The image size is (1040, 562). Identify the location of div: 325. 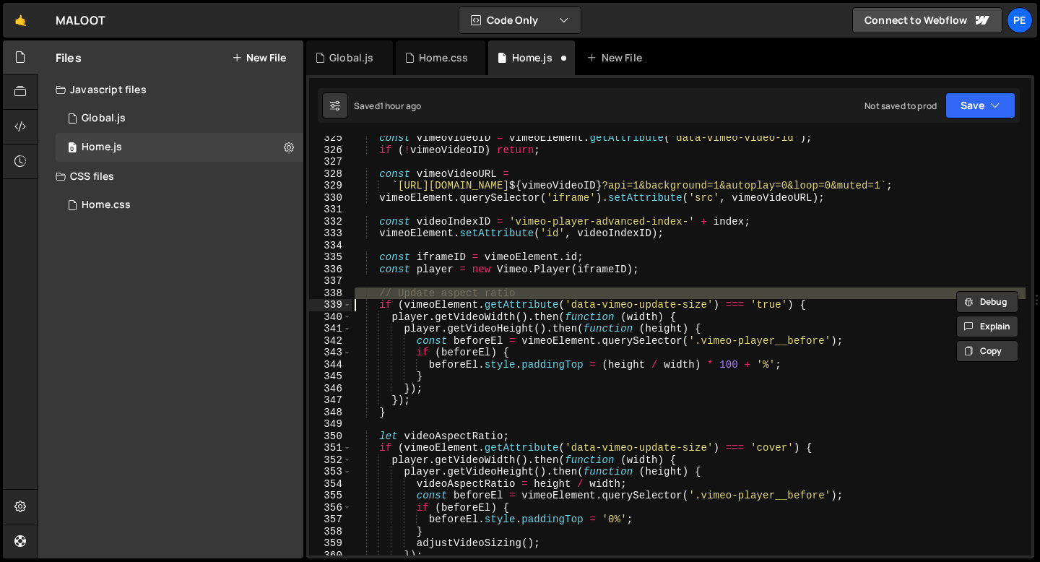
(330, 138).